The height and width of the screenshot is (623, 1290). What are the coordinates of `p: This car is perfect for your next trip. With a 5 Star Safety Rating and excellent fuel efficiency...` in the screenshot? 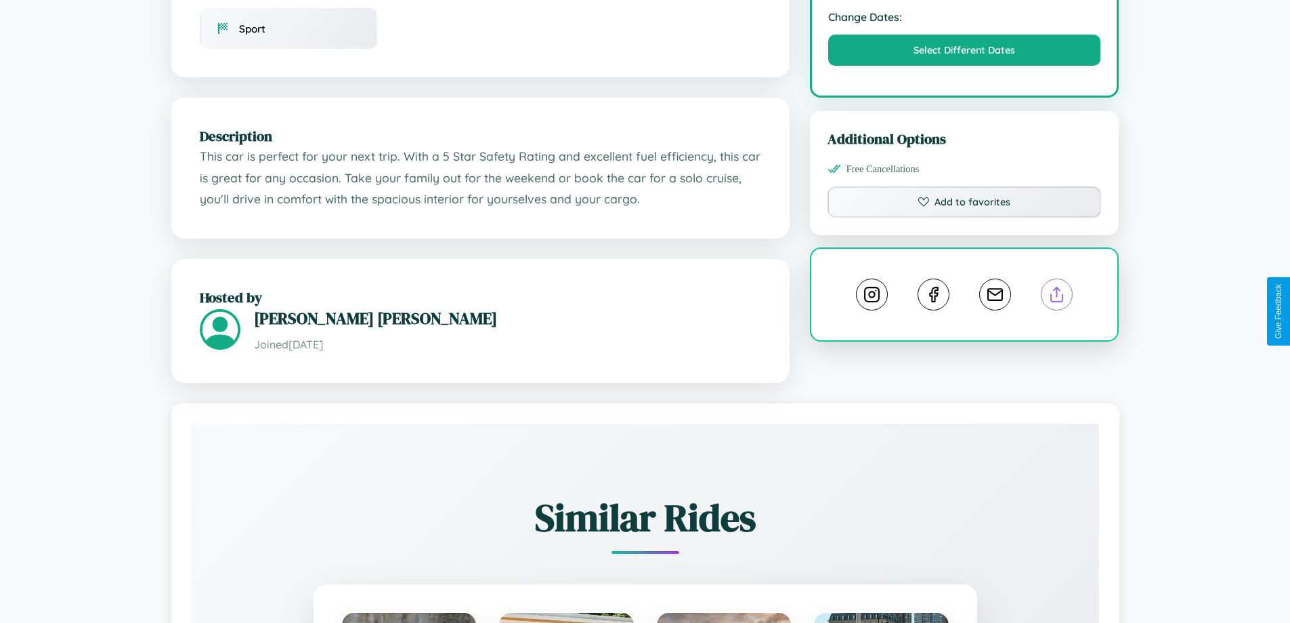 It's located at (480, 177).